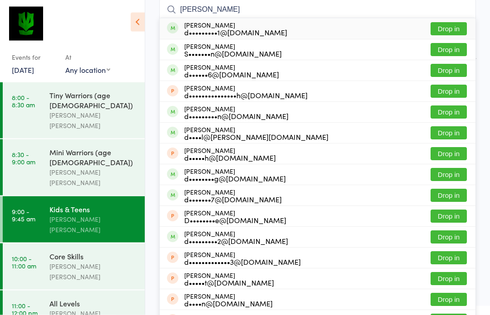 The width and height of the screenshot is (490, 315). What do you see at coordinates (34, 57) in the screenshot?
I see `div: Events for` at bounding box center [34, 57].